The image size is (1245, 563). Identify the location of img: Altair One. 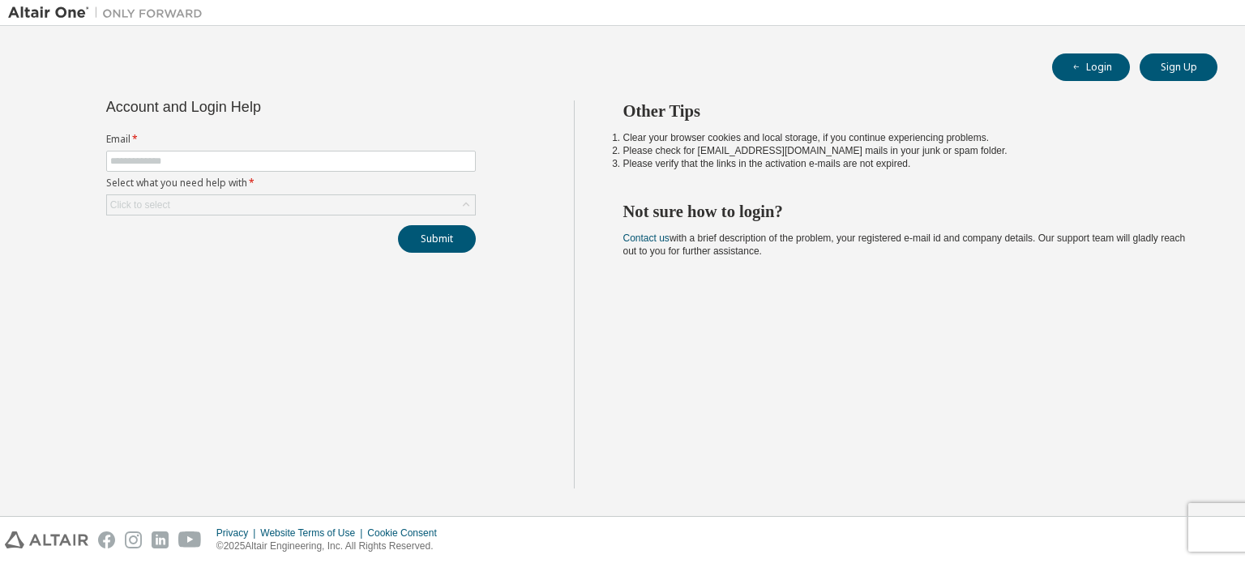
(109, 13).